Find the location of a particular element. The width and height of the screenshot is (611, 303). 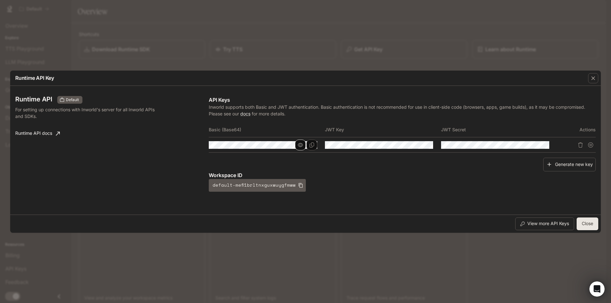

button: Copy Basic (Base64) is located at coordinates (312, 145).